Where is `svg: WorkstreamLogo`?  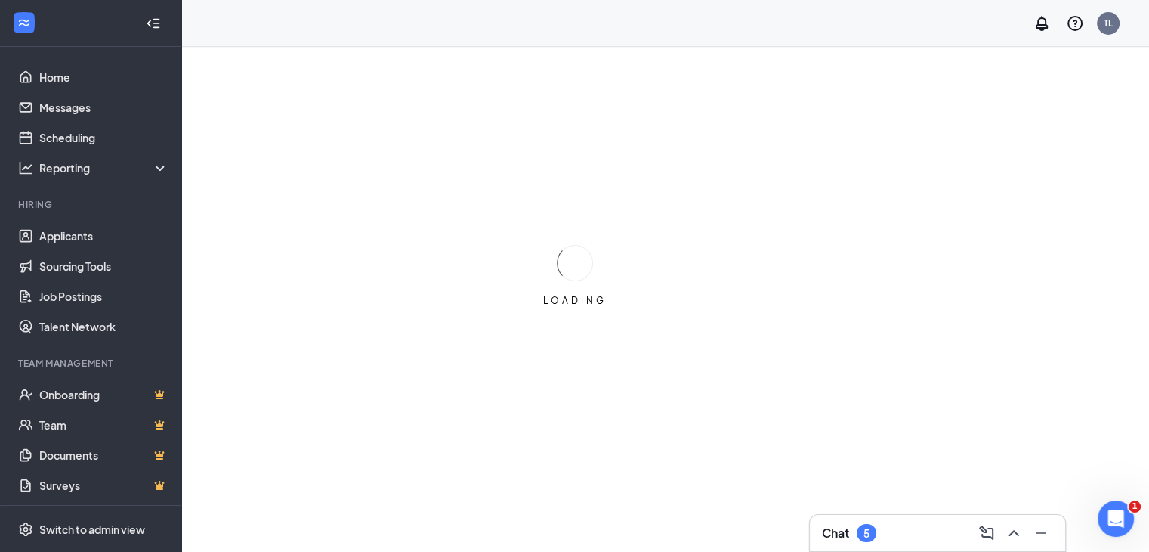 svg: WorkstreamLogo is located at coordinates (24, 23).